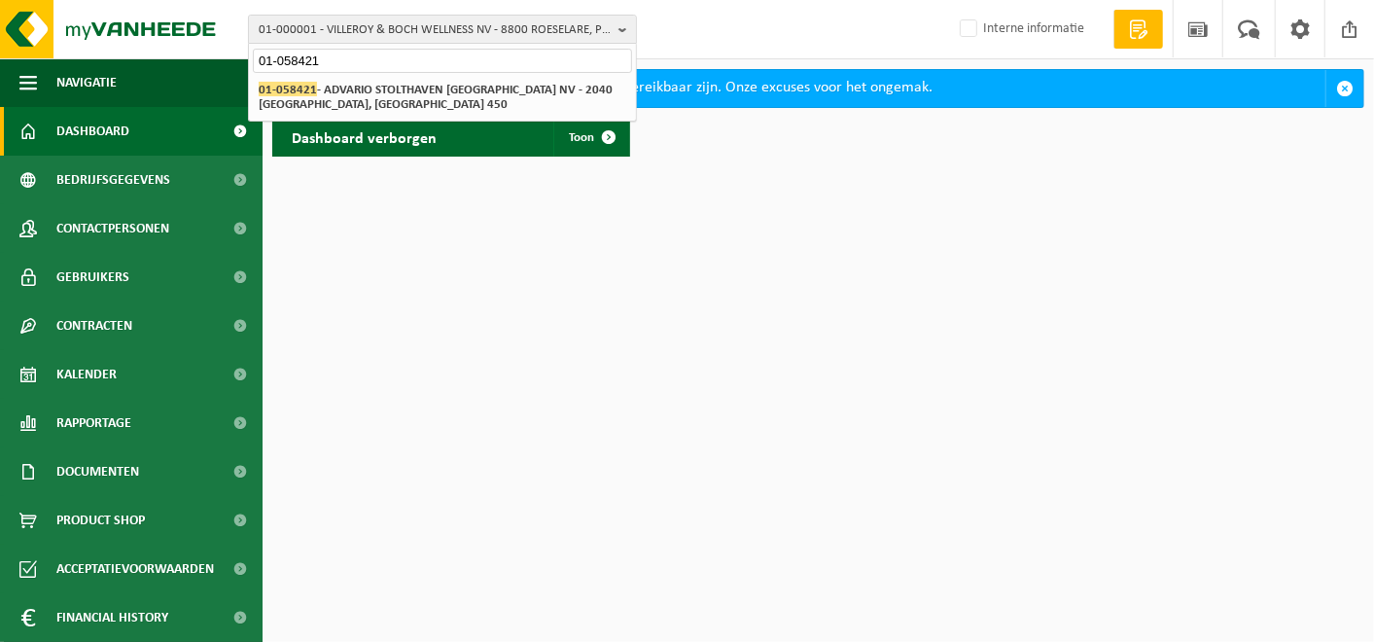 The width and height of the screenshot is (1374, 642). What do you see at coordinates (135, 569) in the screenshot?
I see `span: Acceptatievoorwaarden` at bounding box center [135, 569].